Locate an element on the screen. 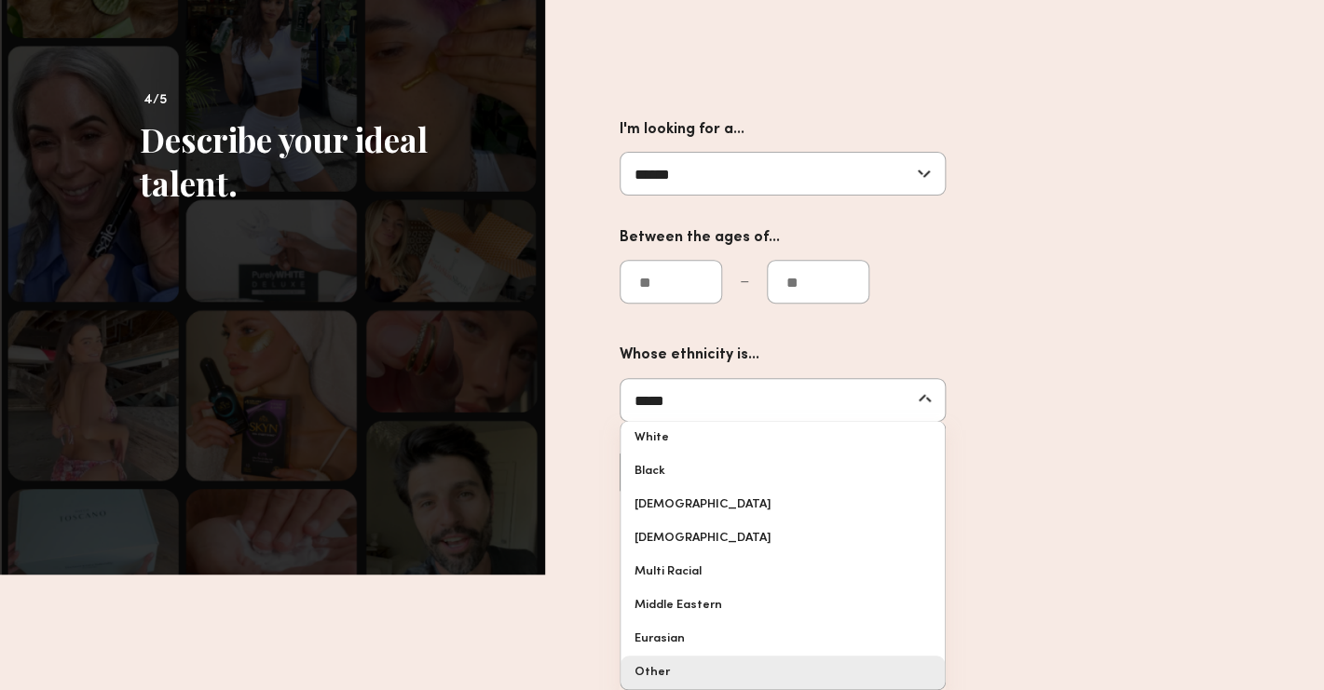 The width and height of the screenshot is (1324, 690). div: Between the ages of... is located at coordinates (853, 238).